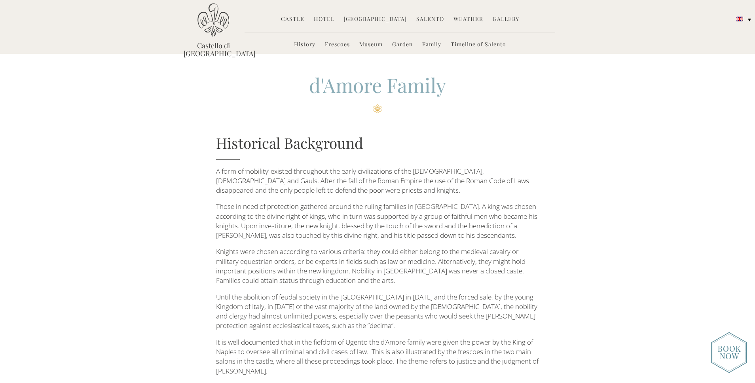  I want to click on a: Garden, so click(402, 45).